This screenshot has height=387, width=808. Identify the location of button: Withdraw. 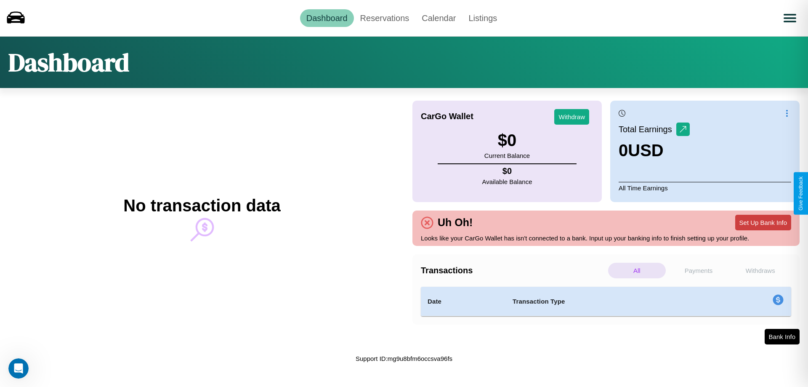
(571, 117).